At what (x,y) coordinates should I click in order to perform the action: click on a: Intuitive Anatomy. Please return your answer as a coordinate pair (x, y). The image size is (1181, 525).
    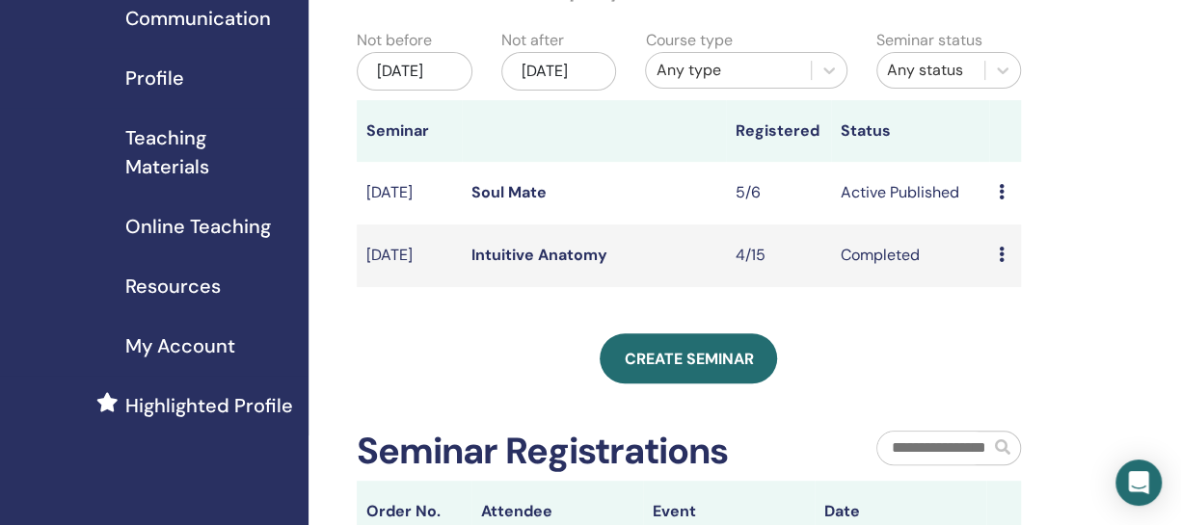
    Looking at the image, I should click on (539, 254).